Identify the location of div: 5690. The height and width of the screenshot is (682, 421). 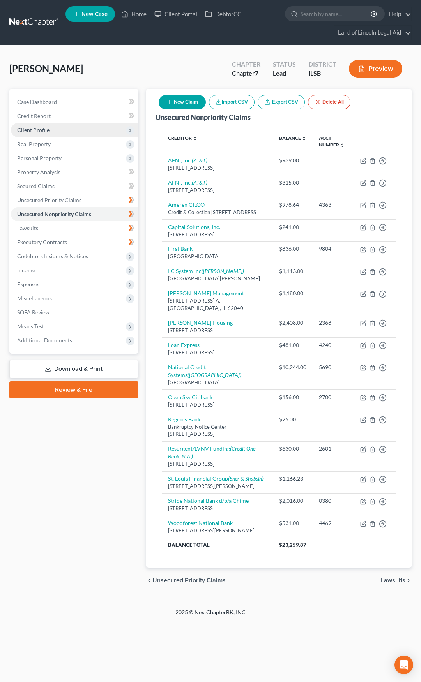
(333, 368).